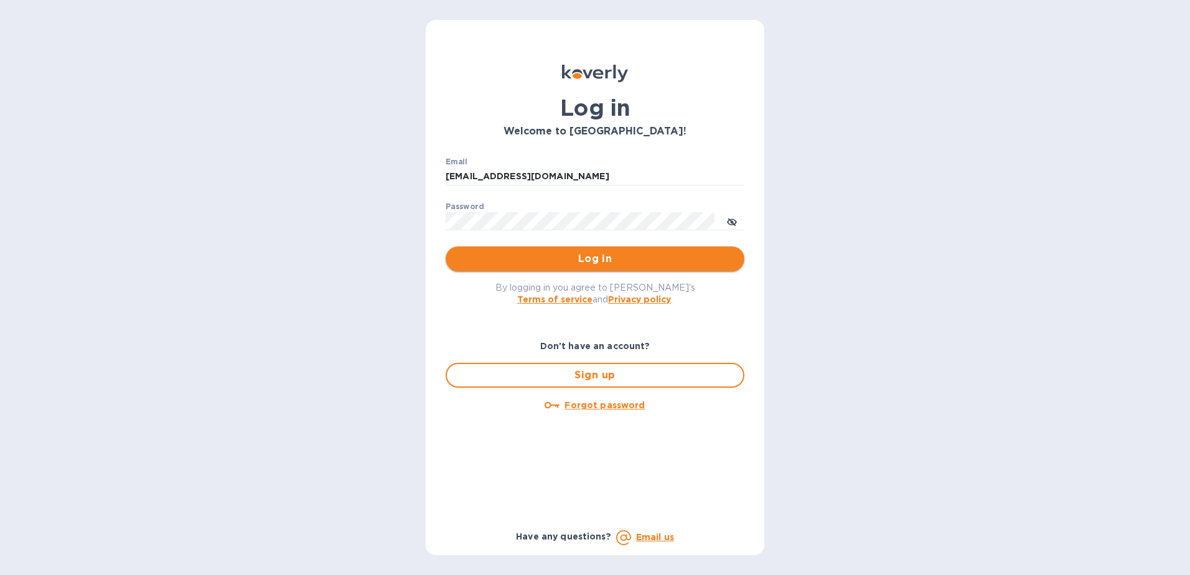  I want to click on a: Terms of service, so click(555, 299).